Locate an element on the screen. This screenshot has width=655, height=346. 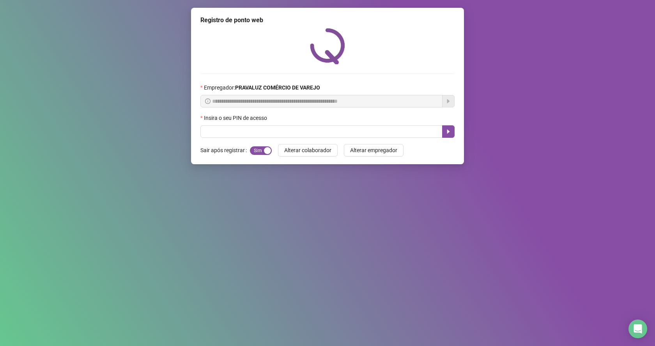
span: info-circle is located at coordinates (208, 101).